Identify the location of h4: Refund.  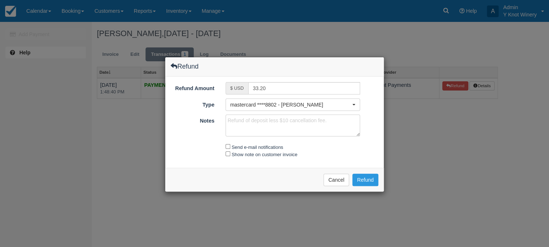
(184, 66).